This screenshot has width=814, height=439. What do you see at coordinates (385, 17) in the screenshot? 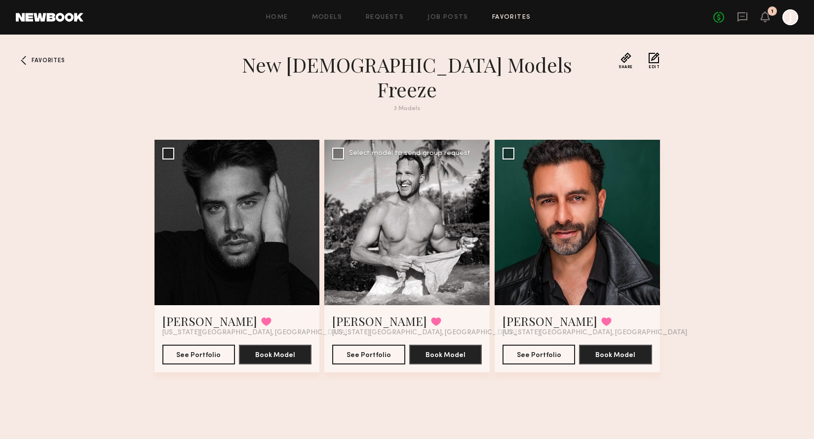
I see `a: Requests` at bounding box center [385, 17].